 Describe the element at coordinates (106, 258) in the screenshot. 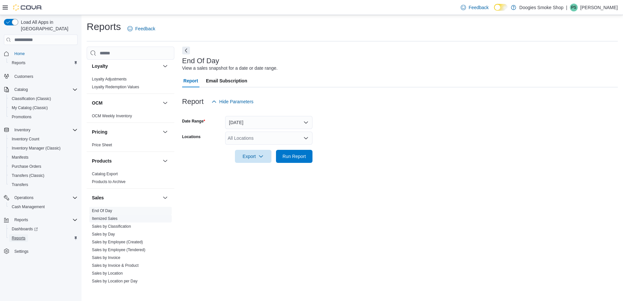

I see `span: Sales by Invoice` at that location.